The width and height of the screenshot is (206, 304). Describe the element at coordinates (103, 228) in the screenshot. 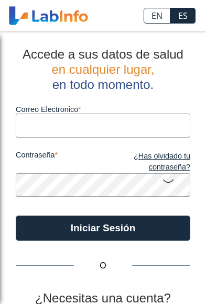

I see `button: Iniciar Sesión` at that location.